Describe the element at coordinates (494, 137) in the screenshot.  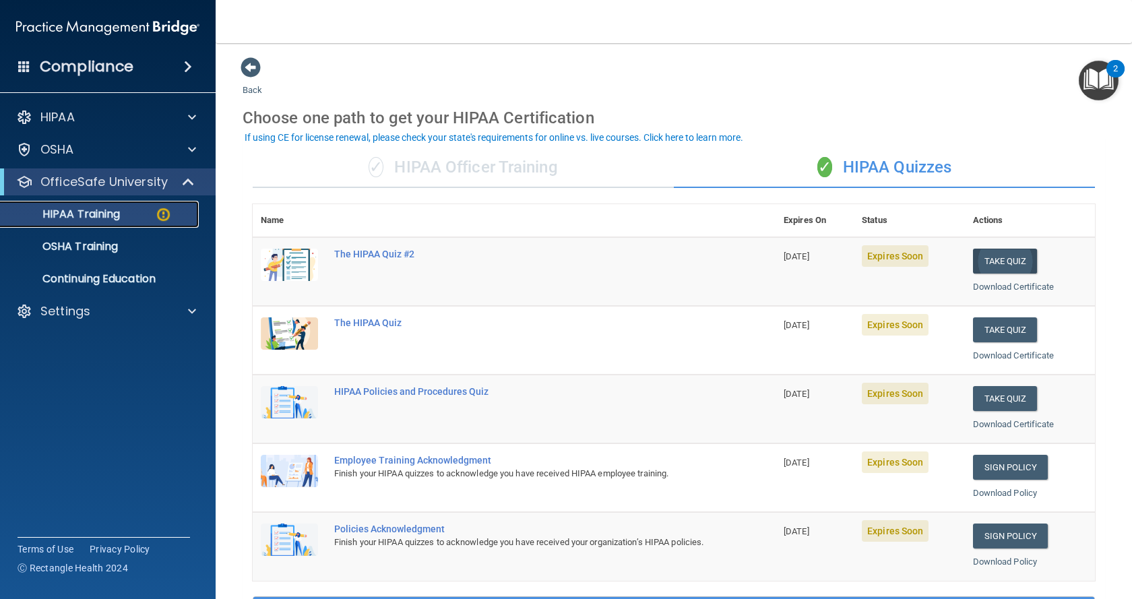
I see `button: If using CE for license renewal, please check your state's requirements for online vs. live cours...` at that location.